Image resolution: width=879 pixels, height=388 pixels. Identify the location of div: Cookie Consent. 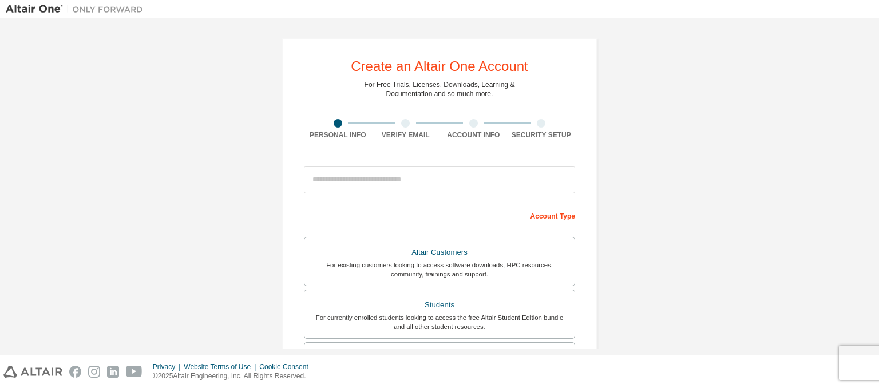
(287, 367).